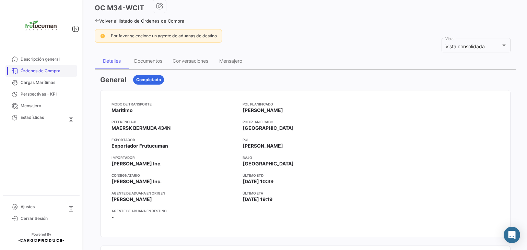  I want to click on span: Cerrar Sesión, so click(47, 219).